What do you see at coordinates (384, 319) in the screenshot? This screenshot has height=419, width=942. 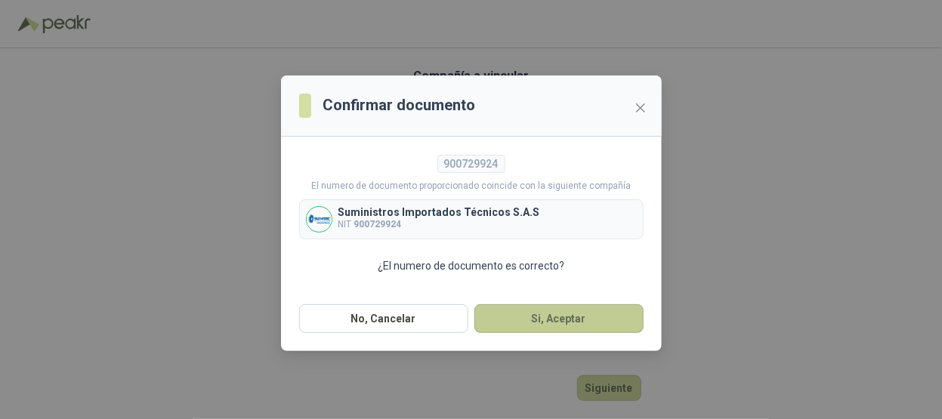 I see `button: No, Cancelar` at bounding box center [384, 319].